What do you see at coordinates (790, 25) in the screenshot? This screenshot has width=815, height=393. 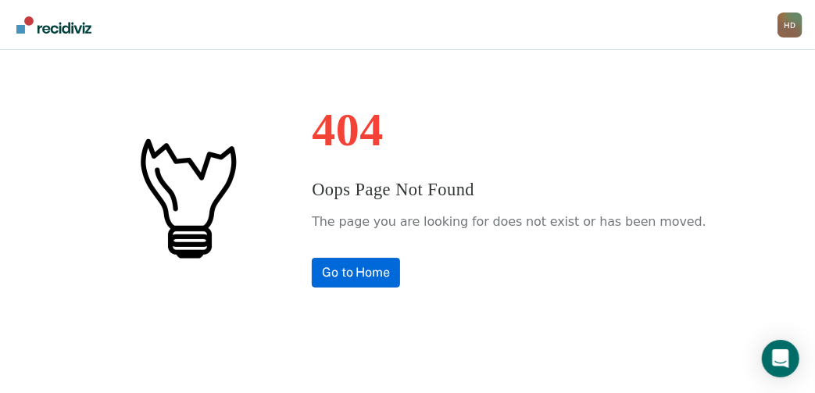 I see `button: Profile dropdown button` at bounding box center [790, 25].